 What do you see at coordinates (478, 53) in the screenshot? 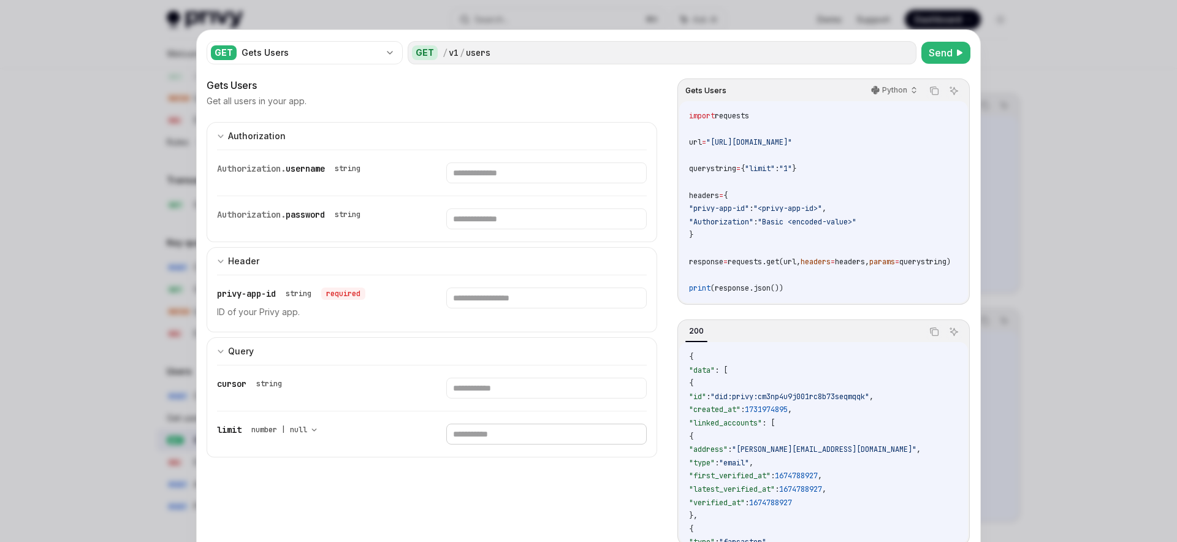
I see `div: users` at bounding box center [478, 53].